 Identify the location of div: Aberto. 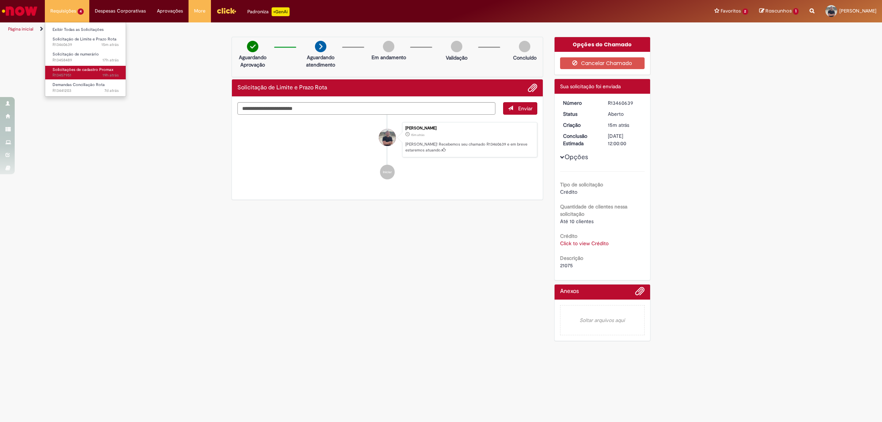
(625, 114).